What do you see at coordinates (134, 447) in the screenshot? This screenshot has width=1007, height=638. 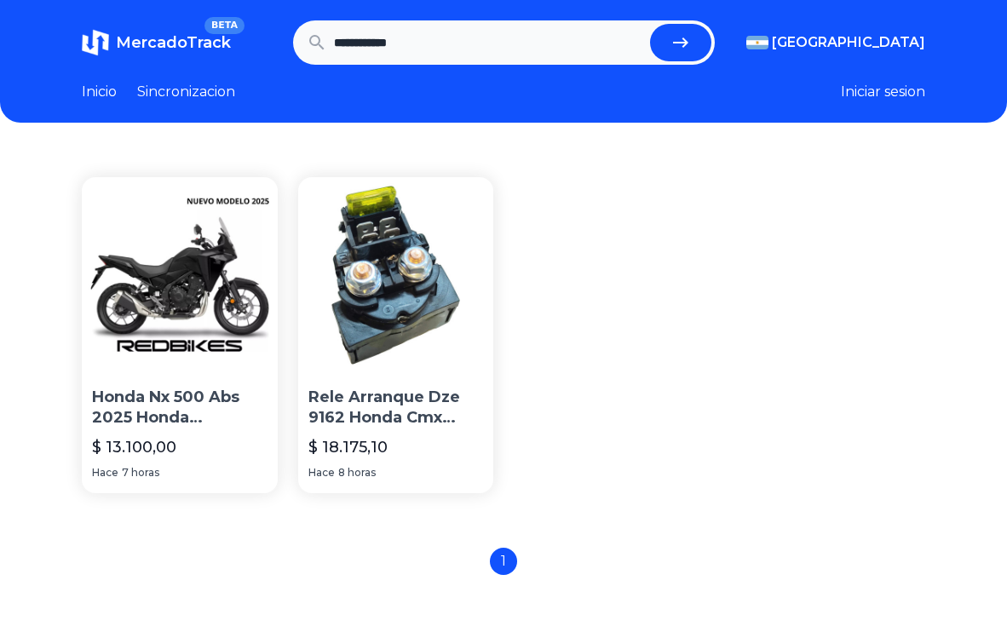 I see `p: $ 13.100,00` at bounding box center [134, 447].